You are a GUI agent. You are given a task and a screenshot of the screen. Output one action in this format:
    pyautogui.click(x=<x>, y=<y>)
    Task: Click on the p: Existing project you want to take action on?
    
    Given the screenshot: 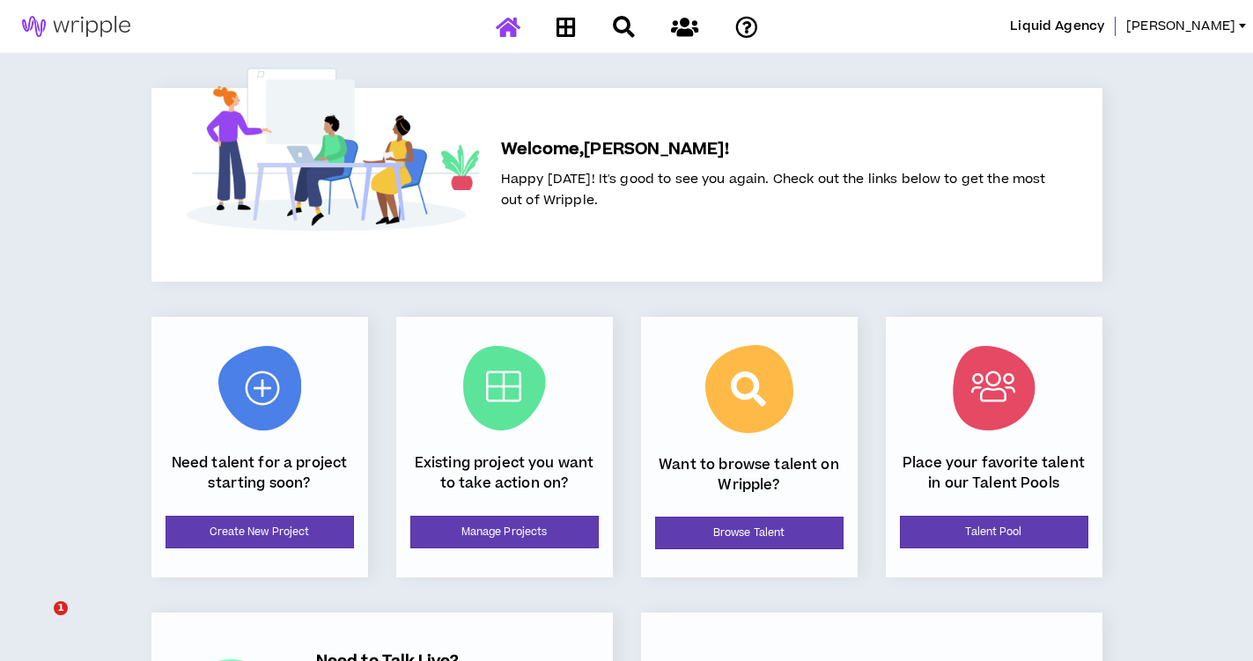 What is the action you would take?
    pyautogui.click(x=505, y=473)
    